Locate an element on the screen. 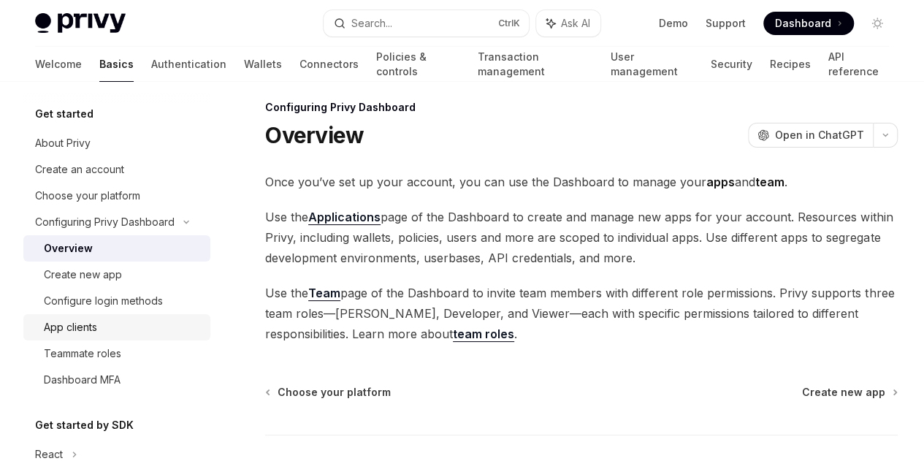 The image size is (924, 461). div: About Privy is located at coordinates (63, 143).